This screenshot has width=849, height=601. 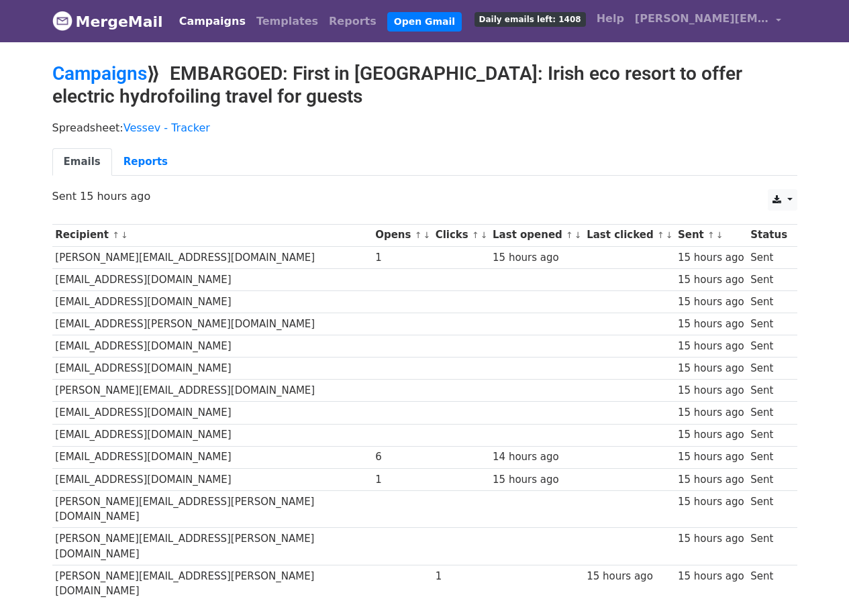 What do you see at coordinates (166, 128) in the screenshot?
I see `a: Vessev - Tracker` at bounding box center [166, 128].